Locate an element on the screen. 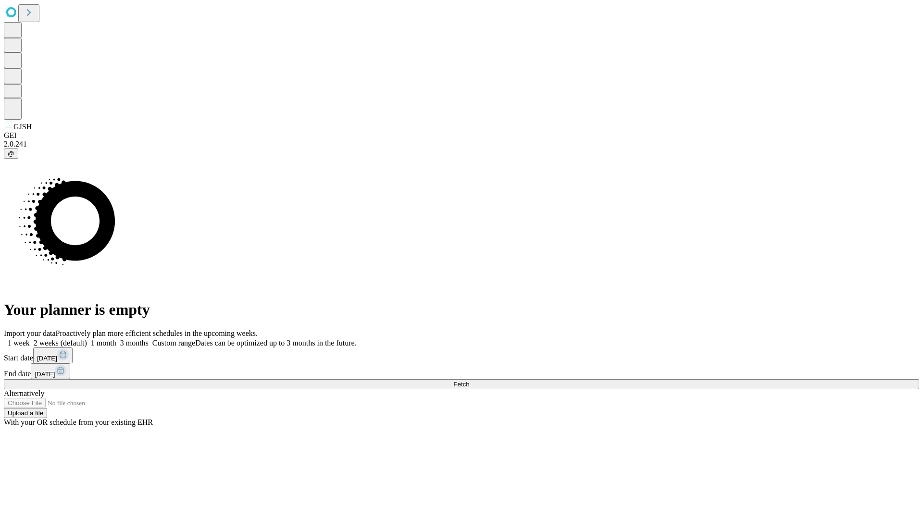  div: End date is located at coordinates (462, 371).